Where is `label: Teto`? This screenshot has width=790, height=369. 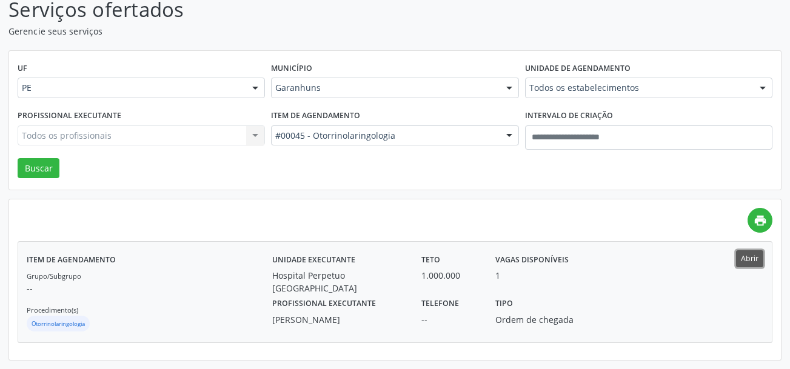
label: Teto is located at coordinates (431, 260).